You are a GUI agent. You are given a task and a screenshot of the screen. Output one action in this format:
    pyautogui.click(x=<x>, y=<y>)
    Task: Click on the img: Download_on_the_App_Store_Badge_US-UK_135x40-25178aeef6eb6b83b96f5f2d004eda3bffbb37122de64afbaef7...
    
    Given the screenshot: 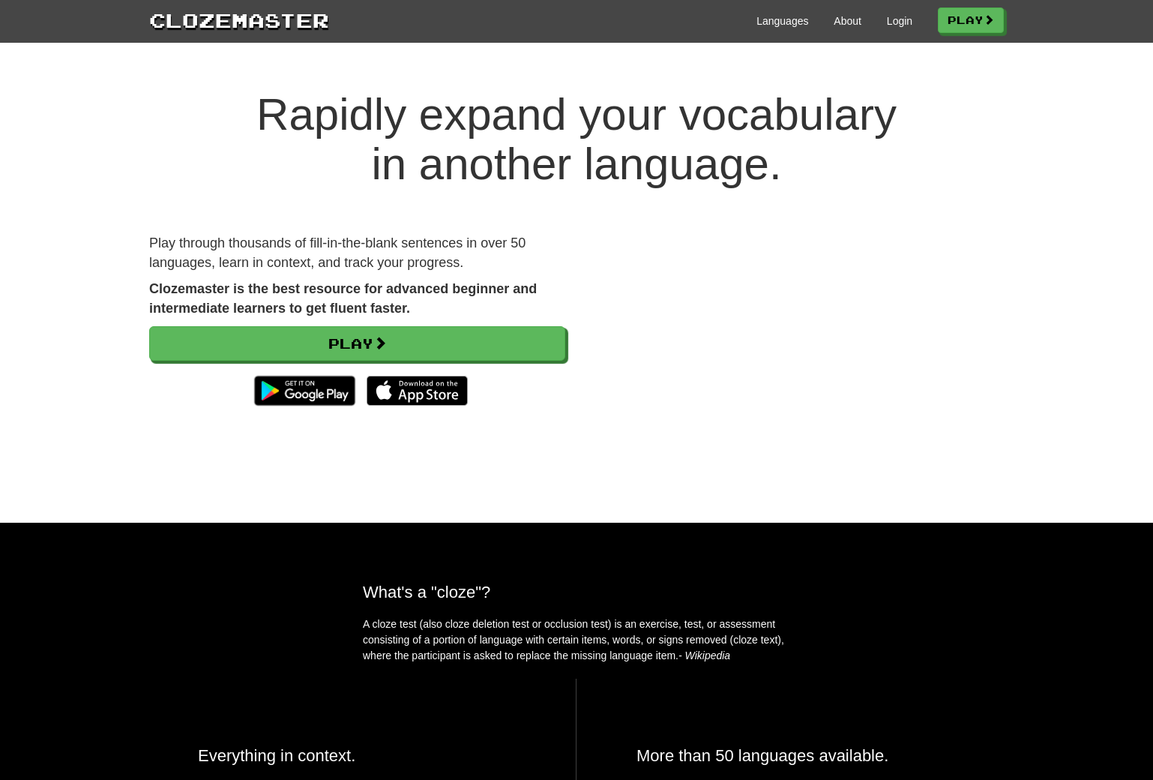 What is the action you would take?
    pyautogui.click(x=417, y=391)
    